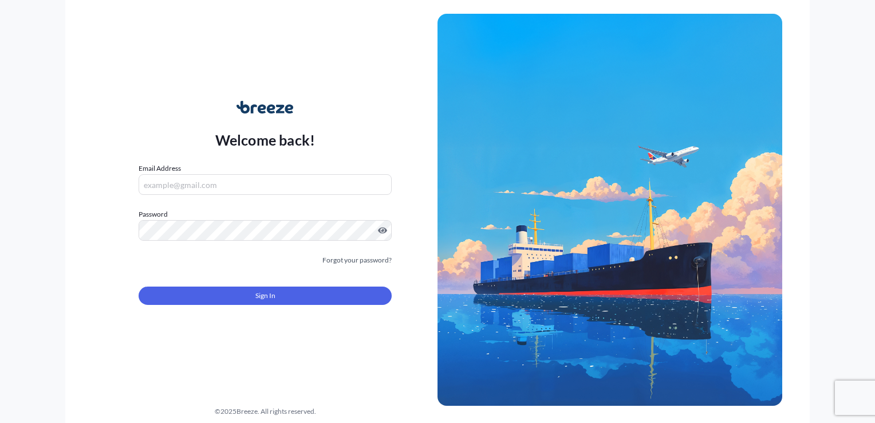  Describe the element at coordinates (265, 296) in the screenshot. I see `button: Sign In` at that location.